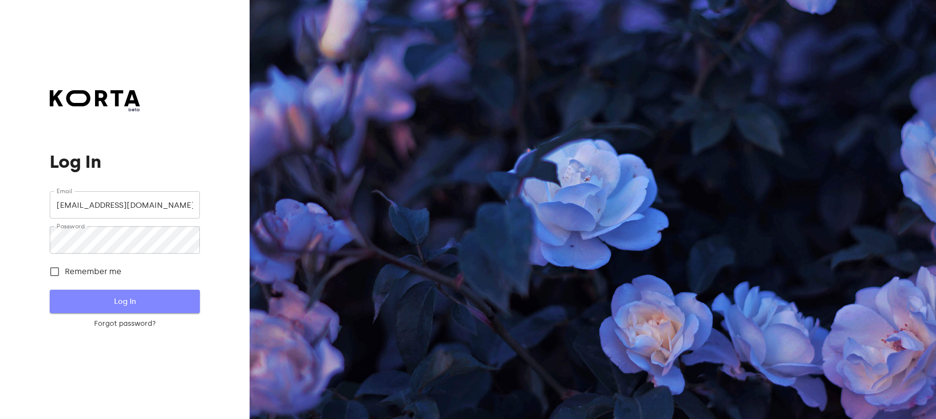 The image size is (936, 419). What do you see at coordinates (124, 324) in the screenshot?
I see `a: Forgot password?` at bounding box center [124, 324].